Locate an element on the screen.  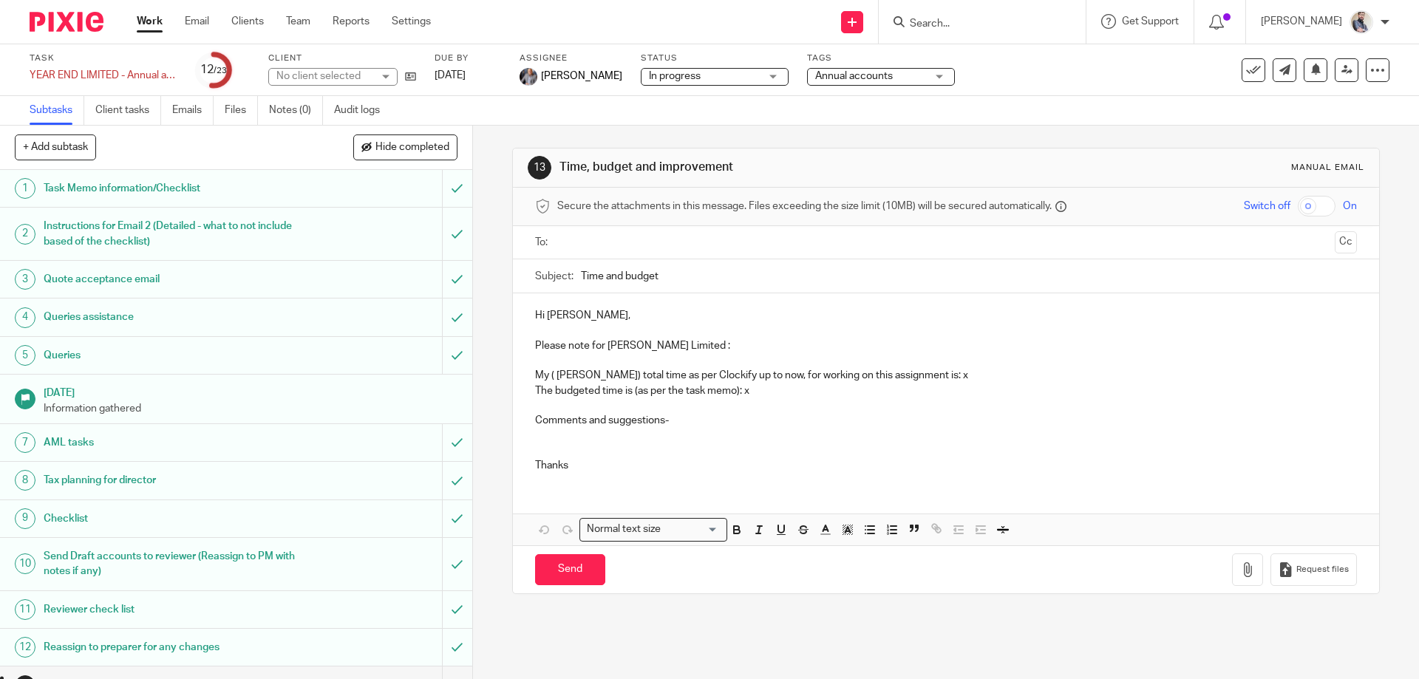
a: Files is located at coordinates (241, 110).